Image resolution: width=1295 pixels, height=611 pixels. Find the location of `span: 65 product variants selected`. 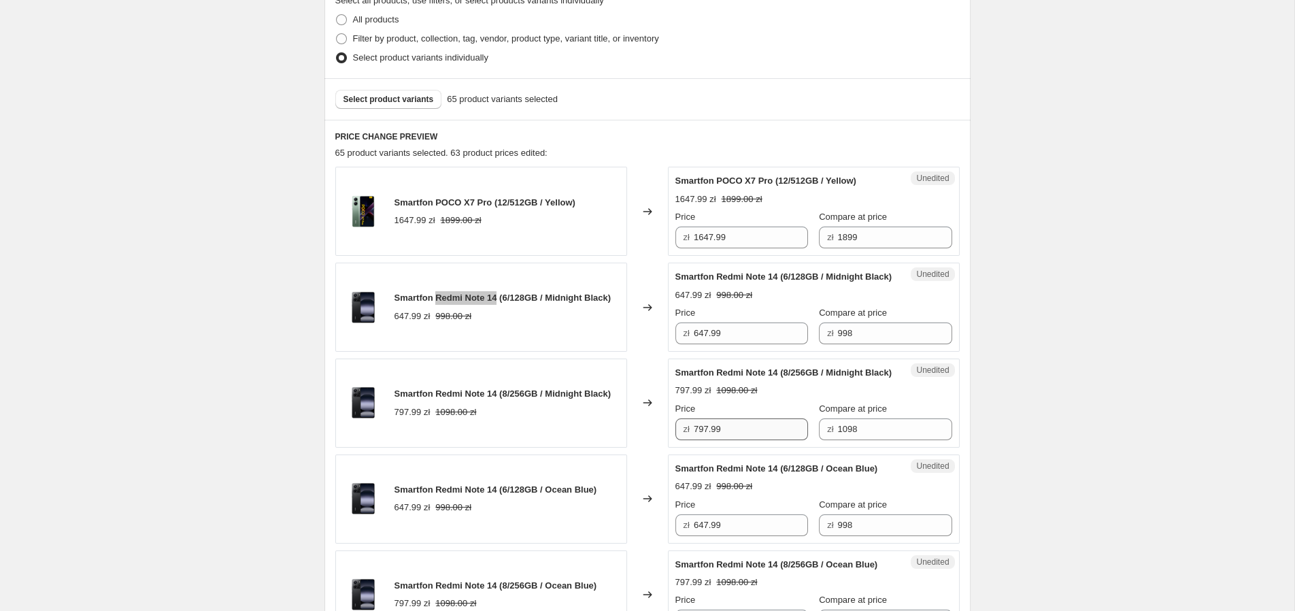

span: 65 product variants selected is located at coordinates (502, 99).